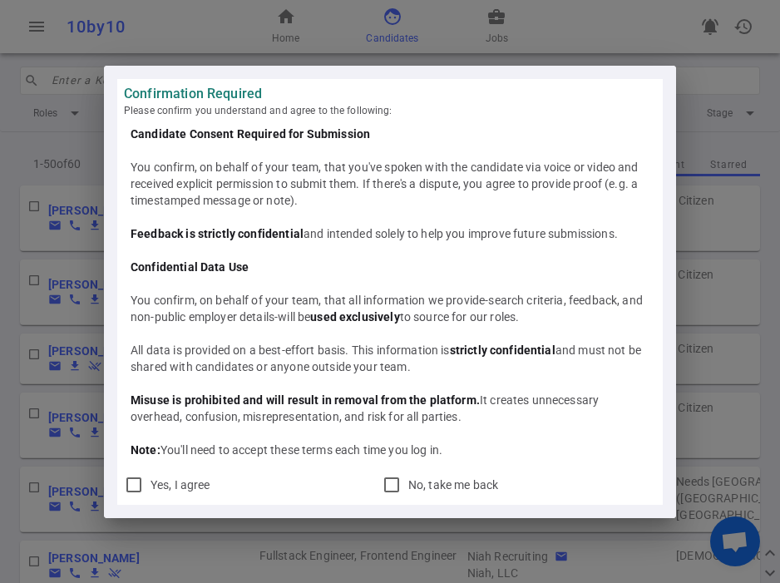 Image resolution: width=780 pixels, height=583 pixels. Describe the element at coordinates (354, 317) in the screenshot. I see `b: used exclusively` at that location.